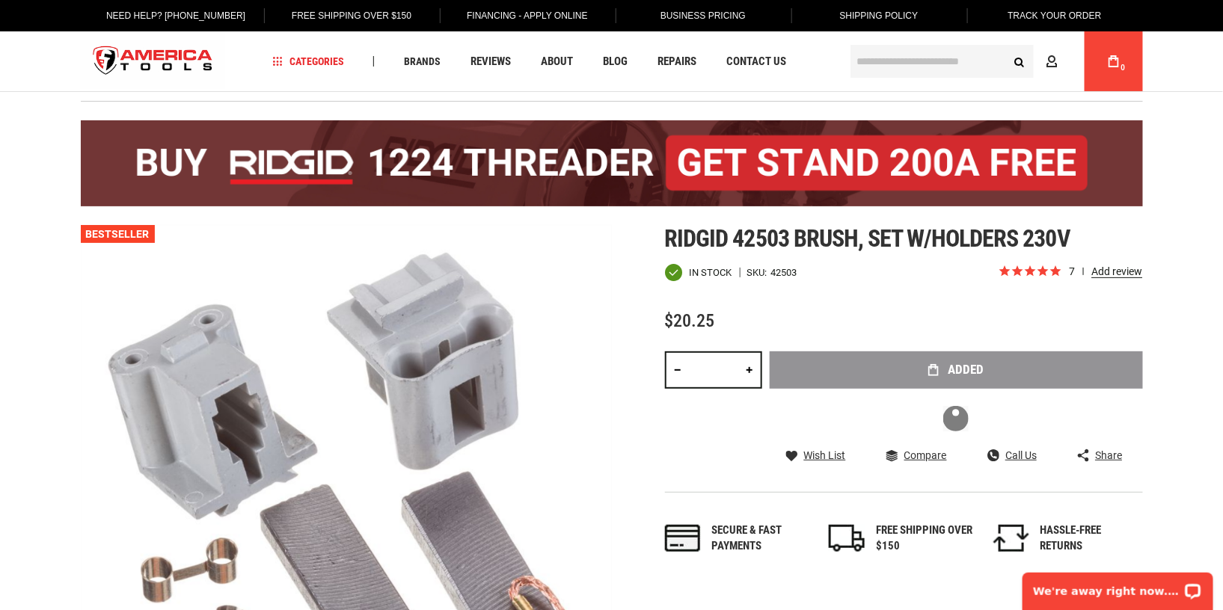  I want to click on a: Repairs, so click(677, 61).